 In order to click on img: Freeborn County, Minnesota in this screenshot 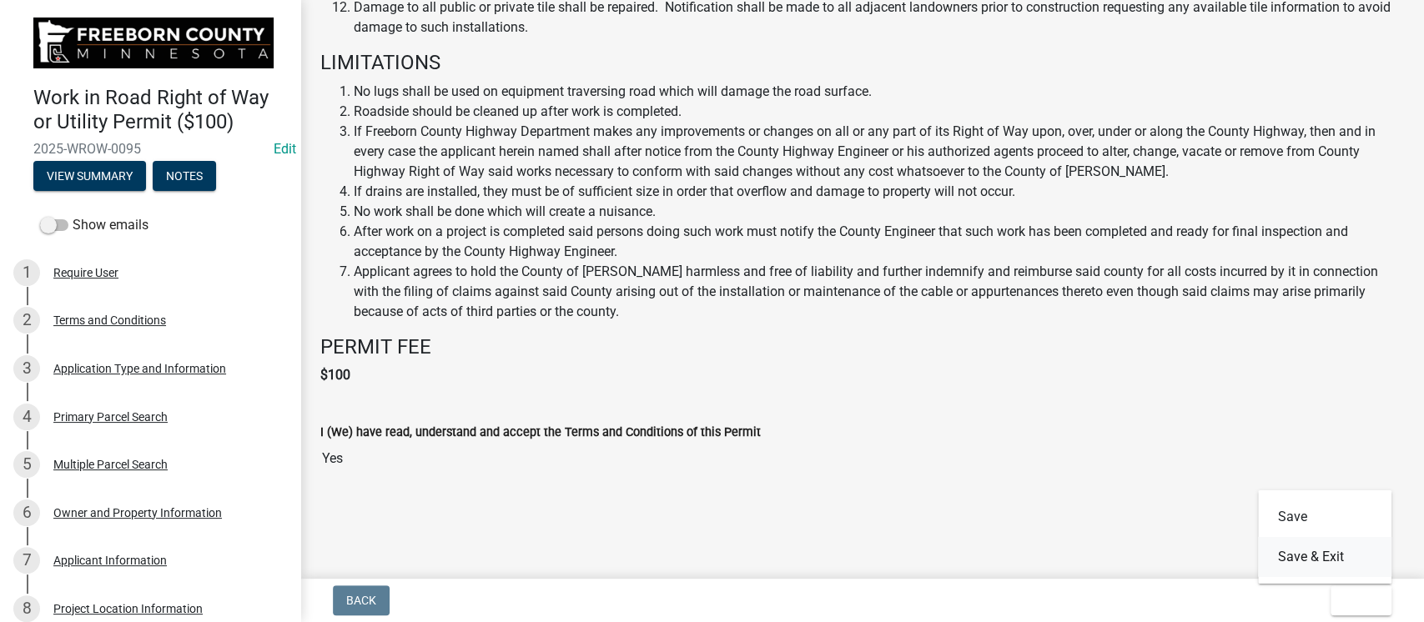, I will do `click(154, 43)`.